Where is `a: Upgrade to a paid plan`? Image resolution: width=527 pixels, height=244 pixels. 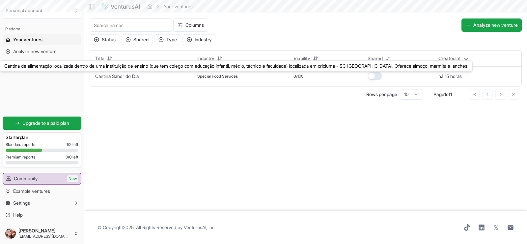 a: Upgrade to a paid plan is located at coordinates (42, 123).